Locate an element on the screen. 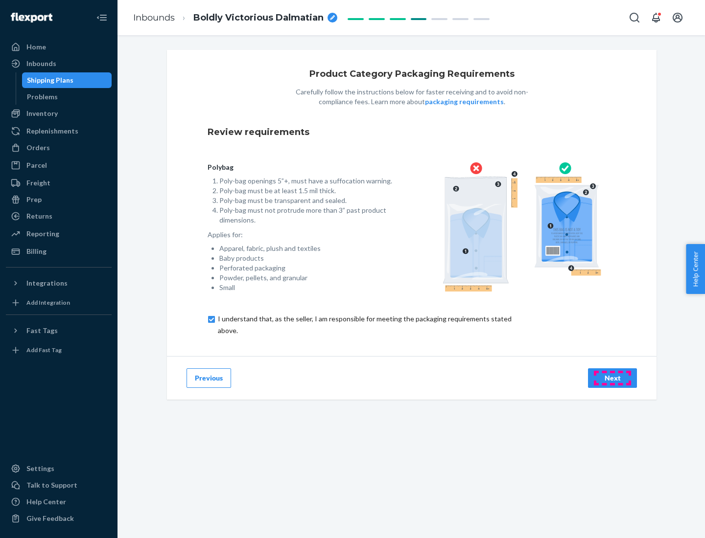  div: Inbounds is located at coordinates (41, 64).